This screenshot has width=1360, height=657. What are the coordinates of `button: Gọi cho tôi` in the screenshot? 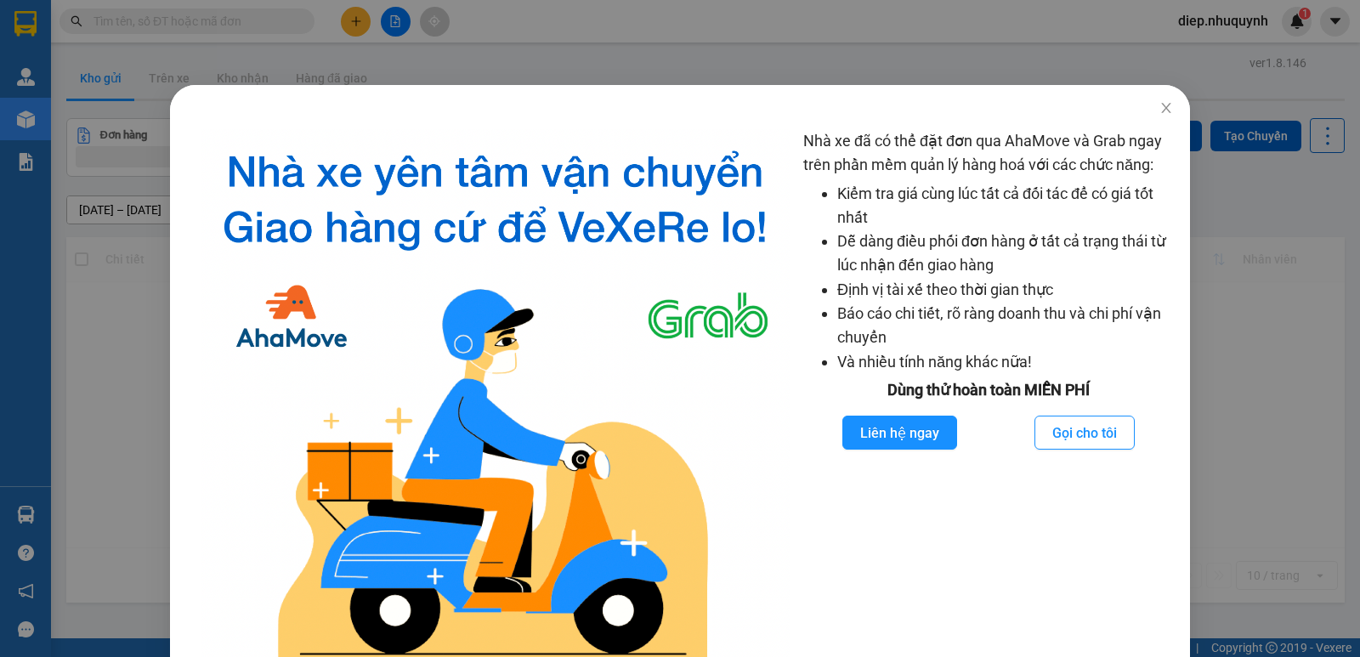 It's located at (1084, 432).